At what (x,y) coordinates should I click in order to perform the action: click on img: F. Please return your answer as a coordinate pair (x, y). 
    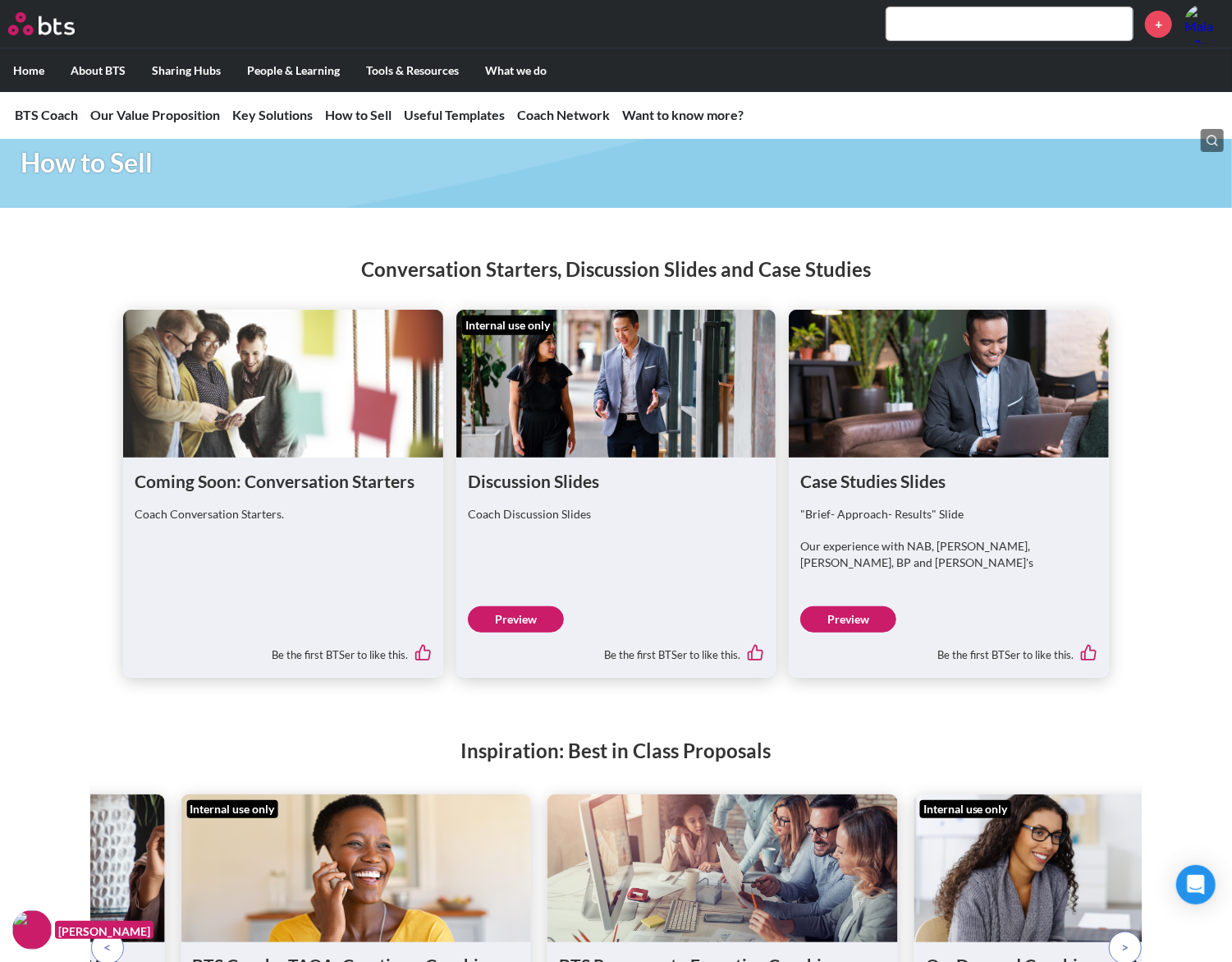
    Looking at the image, I should click on (32, 930).